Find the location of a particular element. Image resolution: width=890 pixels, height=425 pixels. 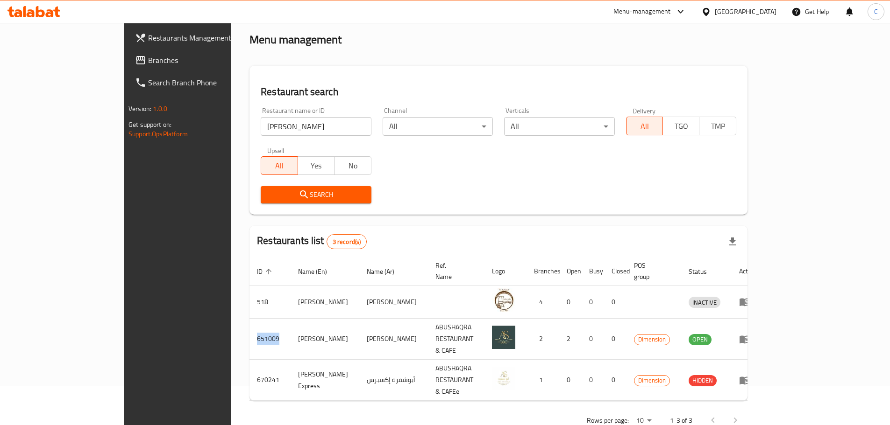

button: TMP is located at coordinates (717, 126).